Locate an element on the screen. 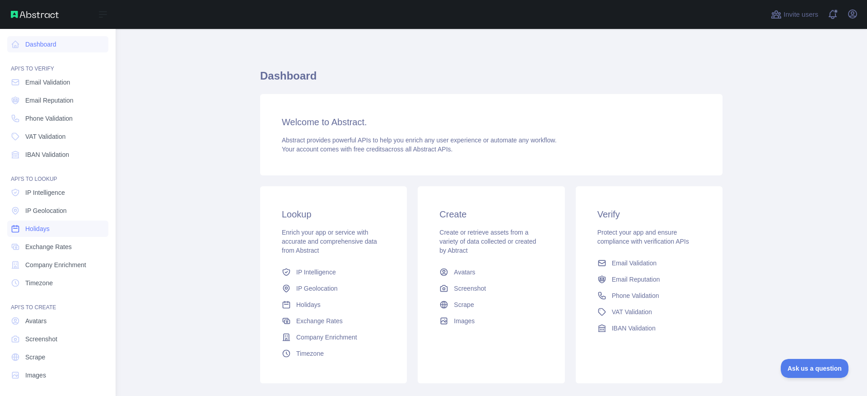 This screenshot has height=396, width=867. div: API'S TO LOOKUP is located at coordinates (58, 173).